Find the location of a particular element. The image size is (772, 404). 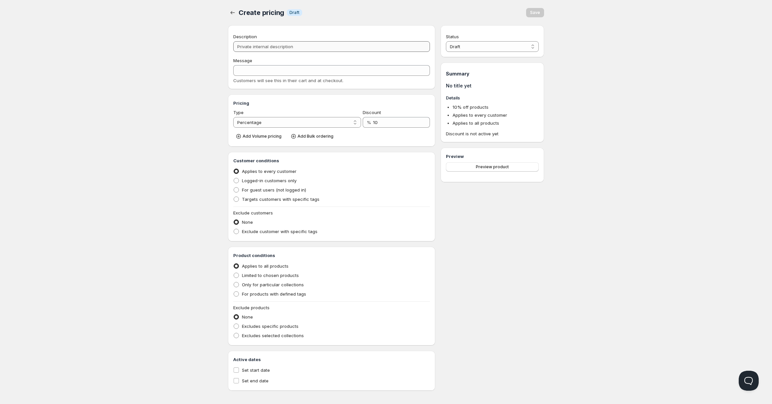

span: For products with defined tags is located at coordinates (274, 294).